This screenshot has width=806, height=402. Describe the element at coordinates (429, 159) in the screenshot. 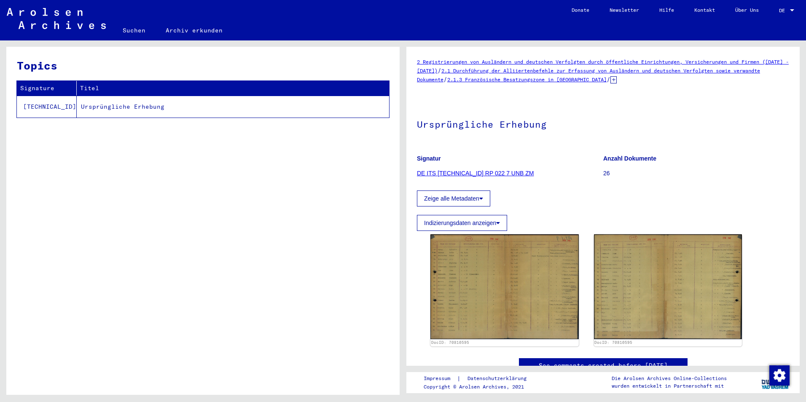

I see `b: Signatur` at that location.